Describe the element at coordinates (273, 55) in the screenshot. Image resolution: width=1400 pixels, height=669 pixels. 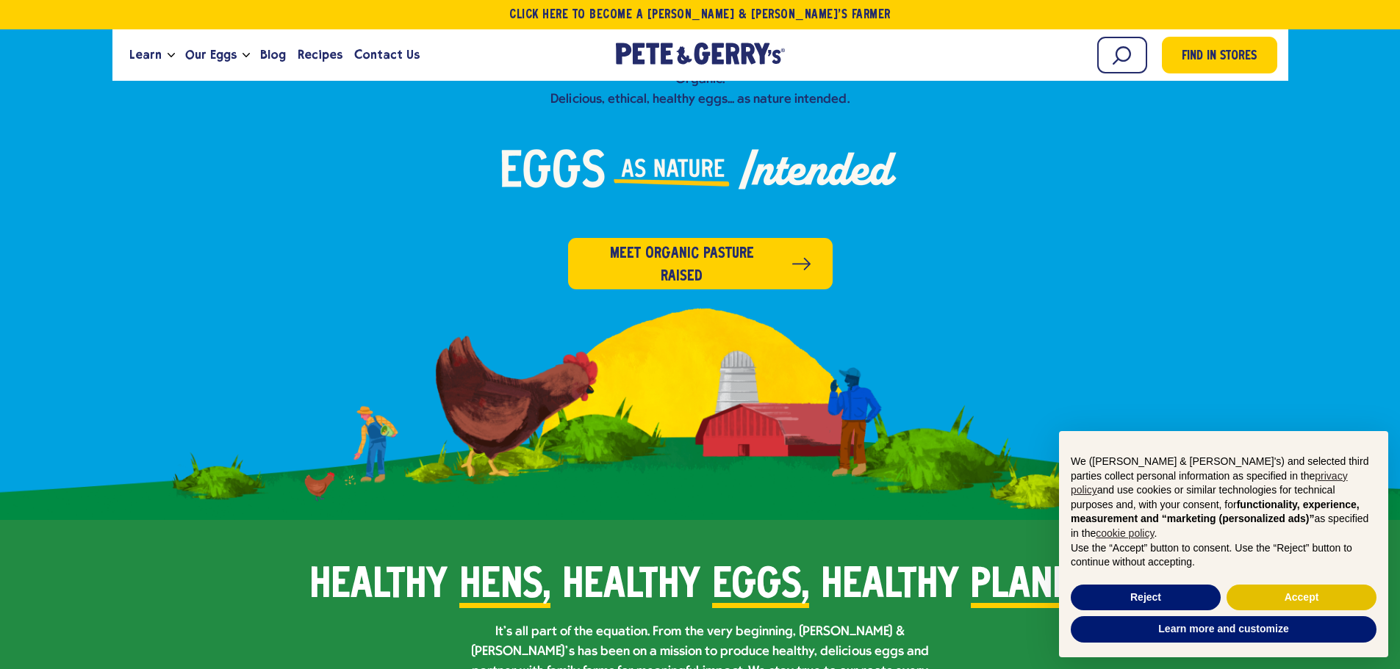
I see `a: Blog` at that location.